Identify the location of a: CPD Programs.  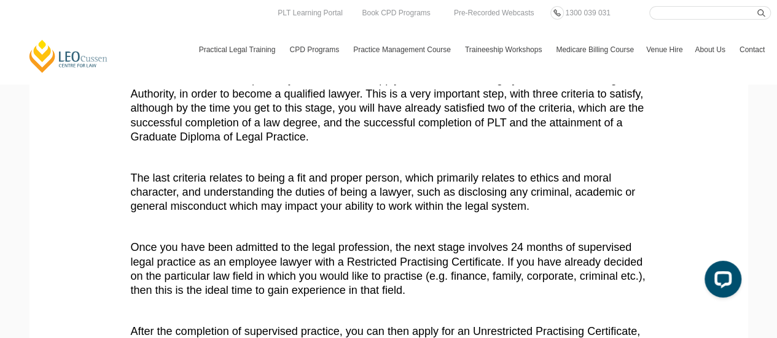
(315, 50).